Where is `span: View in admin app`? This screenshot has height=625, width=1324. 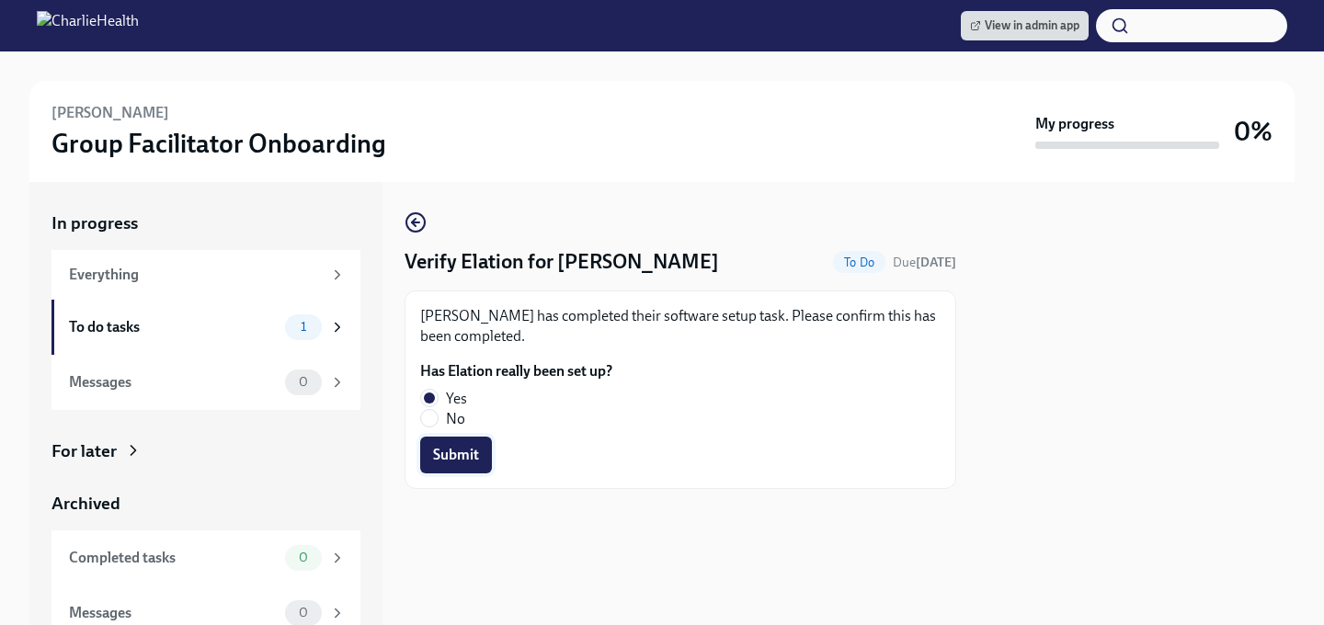 span: View in admin app is located at coordinates (1024, 26).